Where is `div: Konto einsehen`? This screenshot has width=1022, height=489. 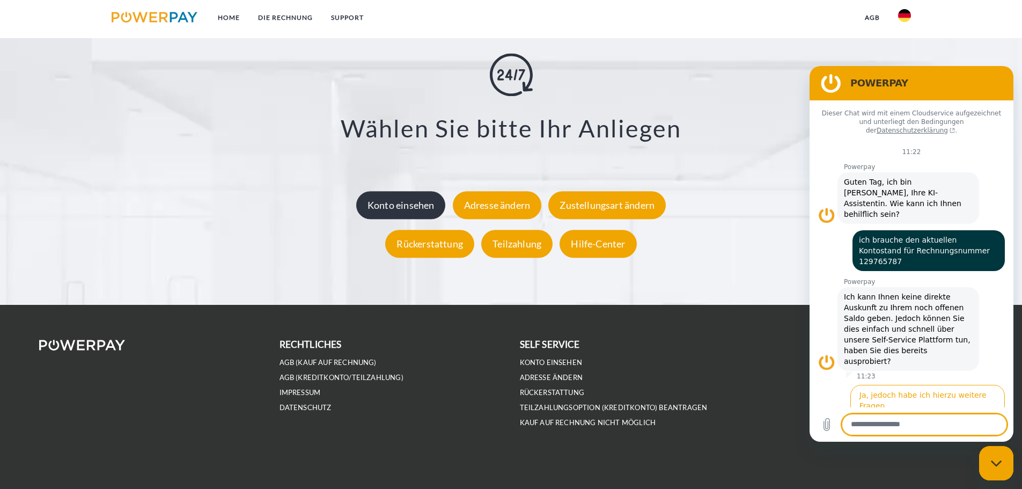
div: Konto einsehen is located at coordinates (401, 205).